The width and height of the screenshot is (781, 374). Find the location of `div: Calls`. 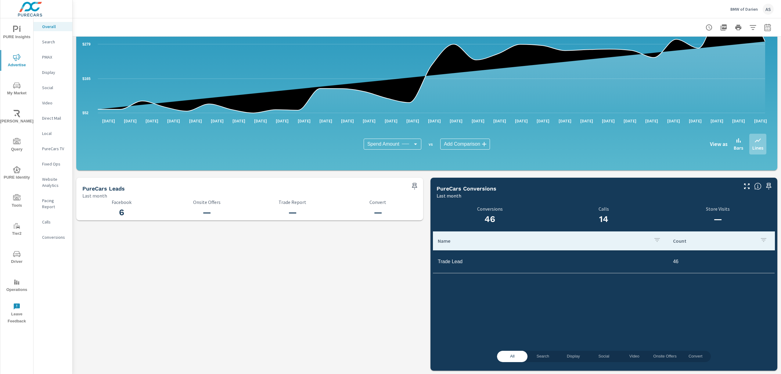

div: Calls is located at coordinates (53, 222).